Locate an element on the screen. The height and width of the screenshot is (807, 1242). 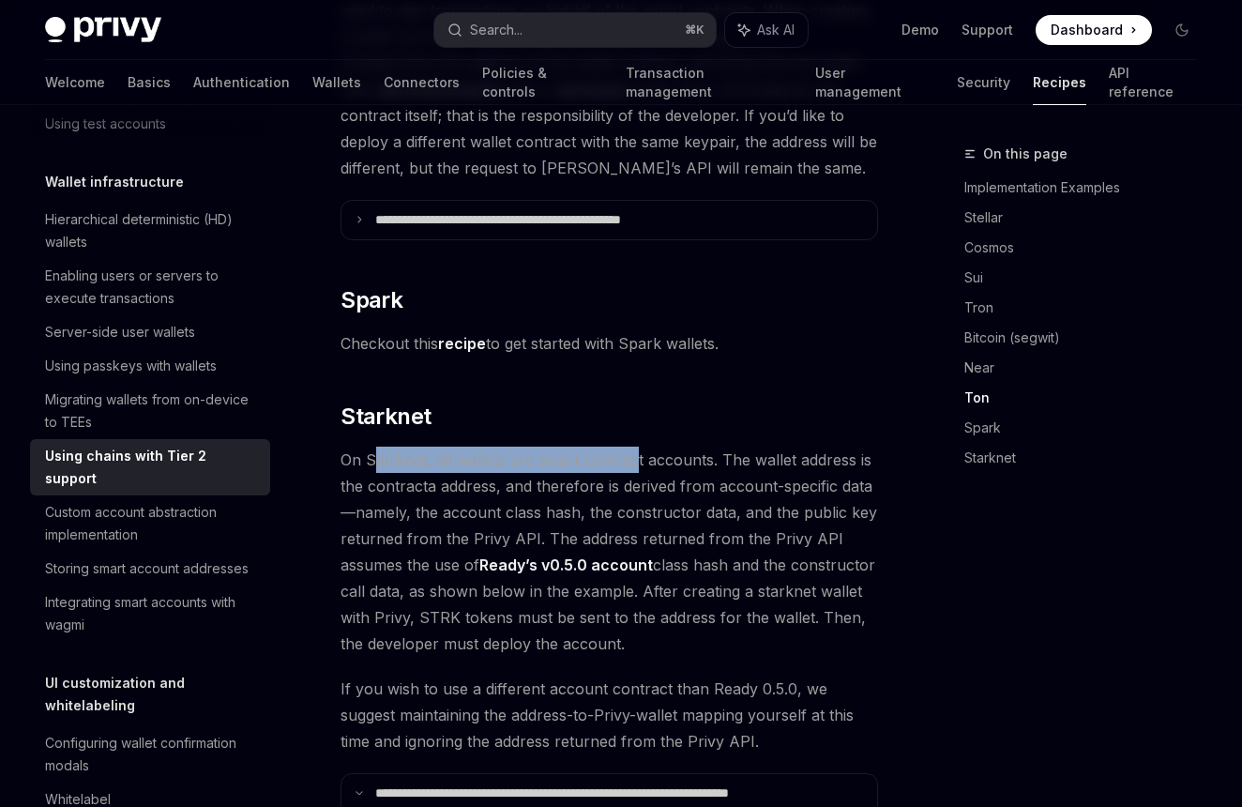
a: Transaction management is located at coordinates (709, 83).